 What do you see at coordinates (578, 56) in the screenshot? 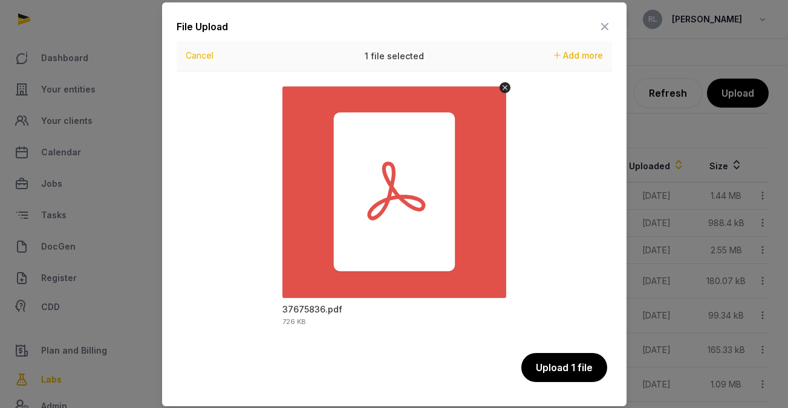
I see `button: Add more files` at bounding box center [578, 56].